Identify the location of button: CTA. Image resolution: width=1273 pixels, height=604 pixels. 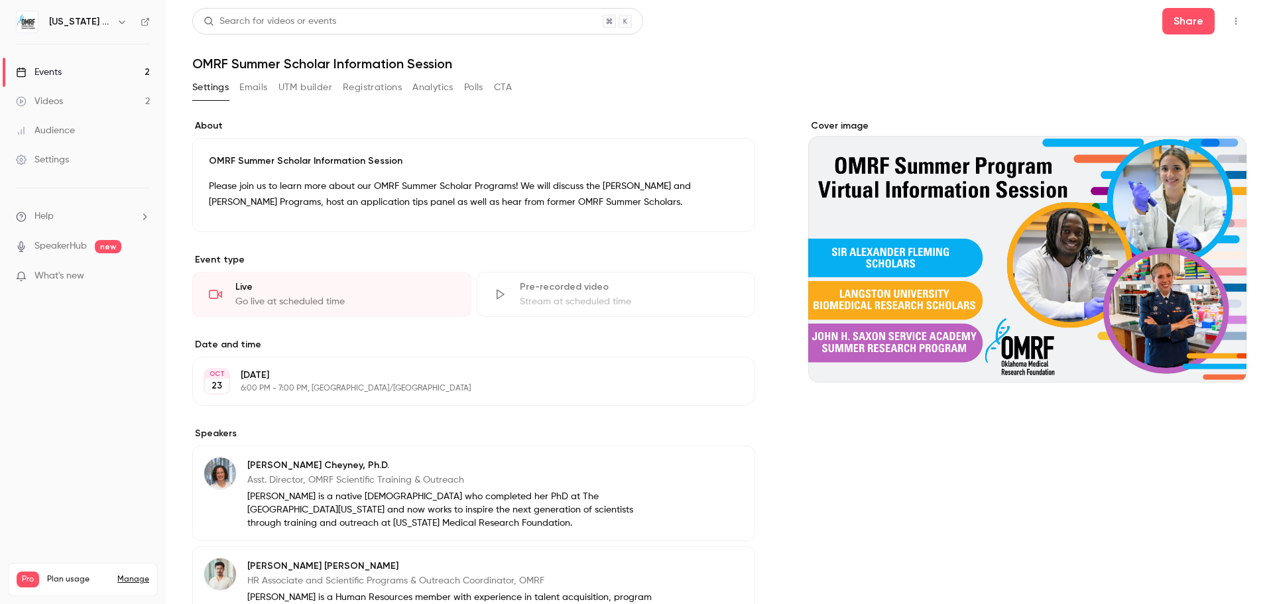
(503, 88).